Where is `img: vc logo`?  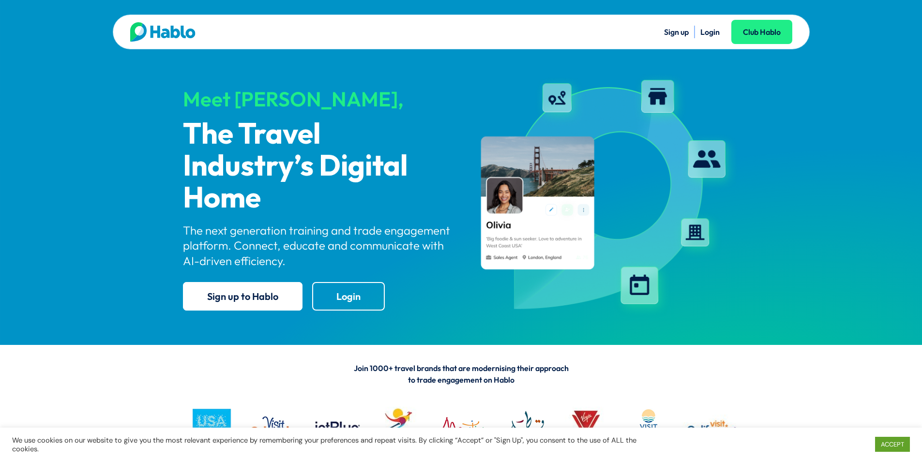 img: vc logo is located at coordinates (710, 428).